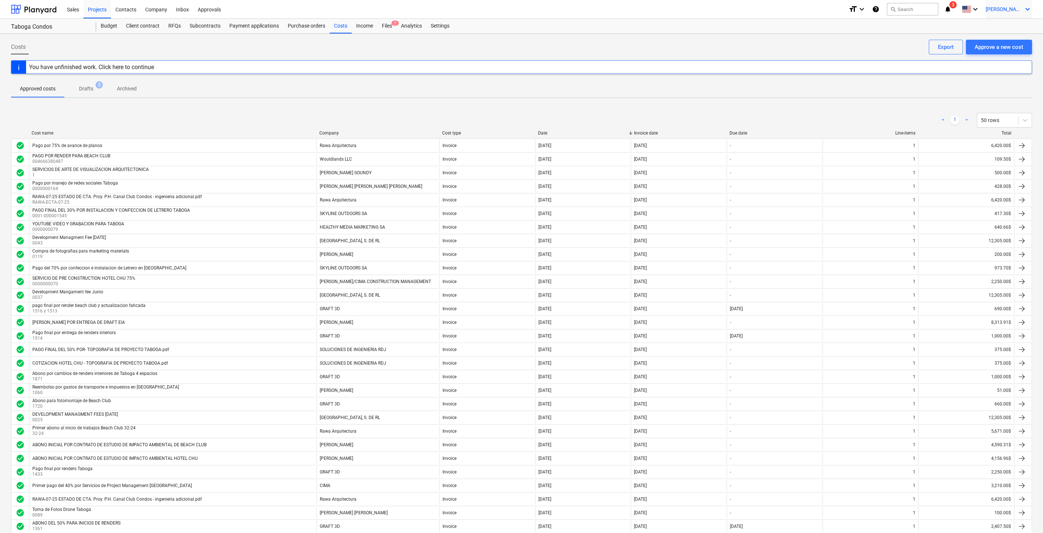 Image resolution: width=1043 pixels, height=533 pixels. What do you see at coordinates (411, 26) in the screenshot?
I see `div: Analytics` at bounding box center [411, 26].